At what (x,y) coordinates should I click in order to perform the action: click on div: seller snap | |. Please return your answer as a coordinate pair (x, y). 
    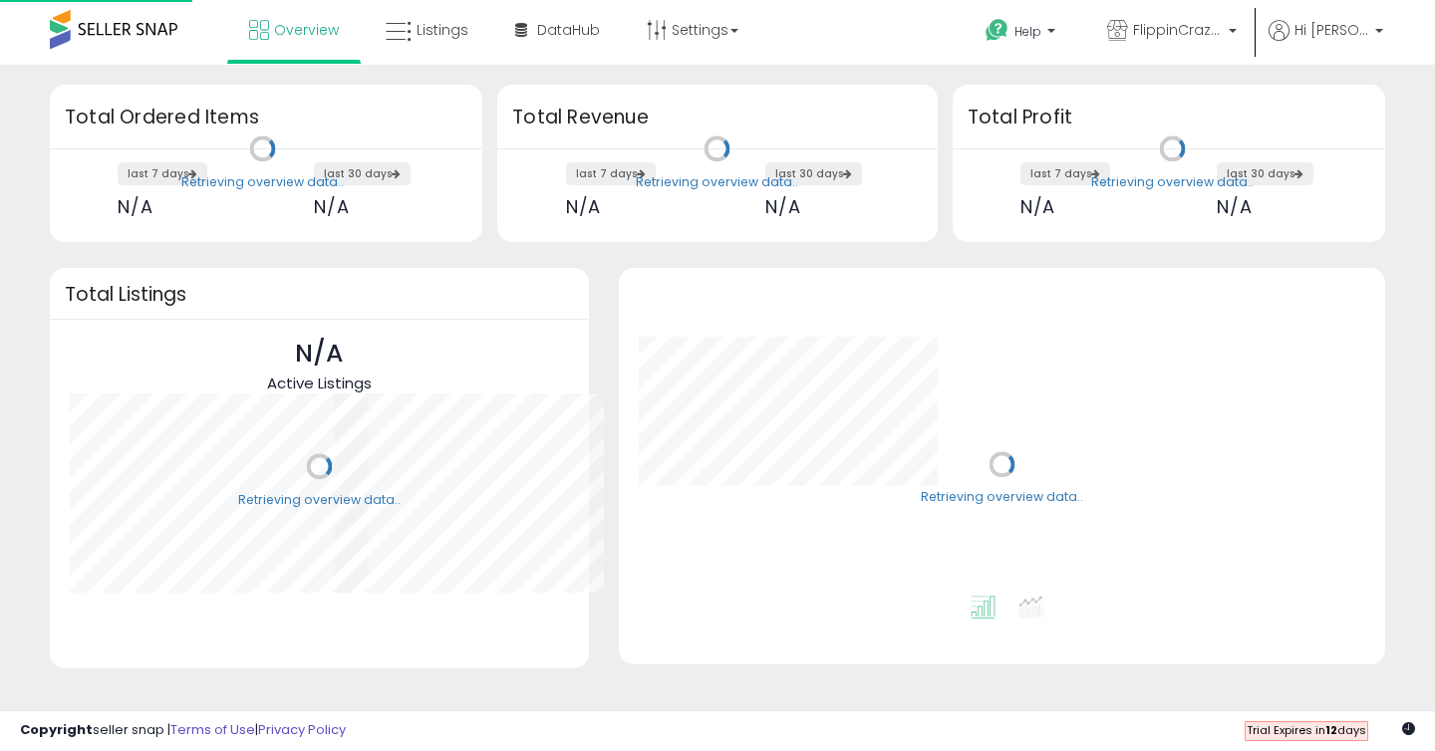
    Looking at the image, I should click on (182, 730).